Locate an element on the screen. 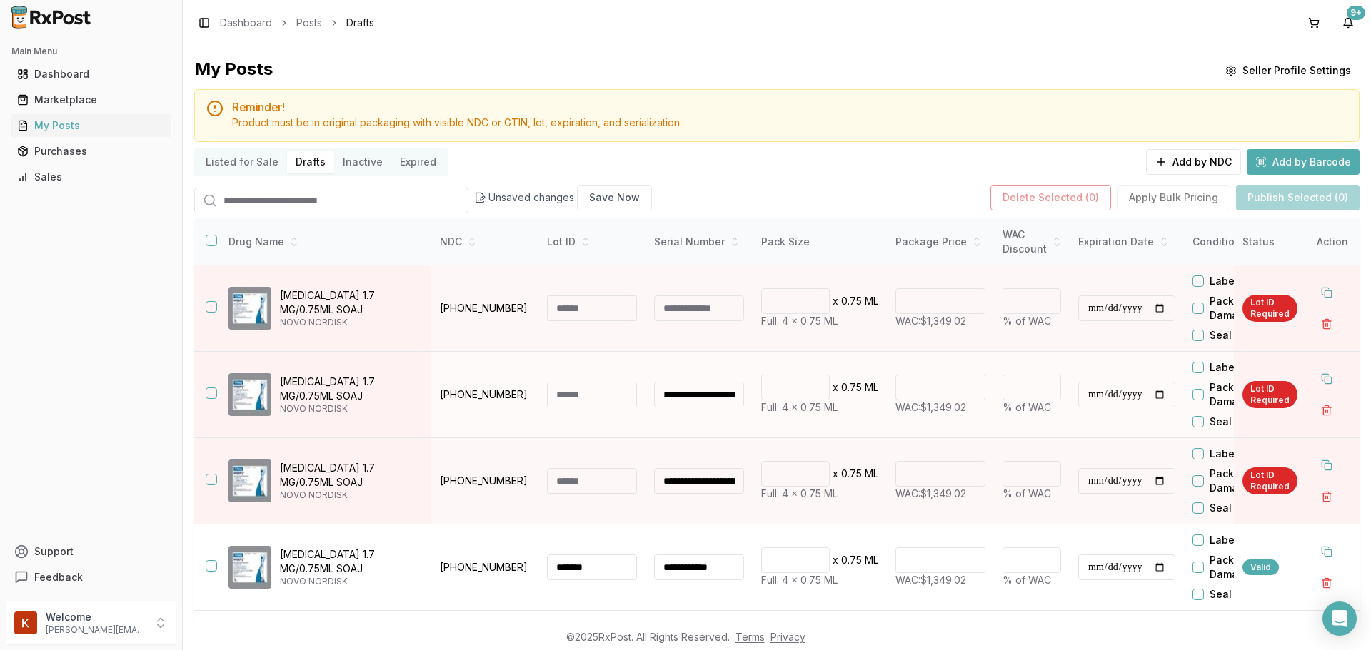 The height and width of the screenshot is (650, 1371). div: Dashboard is located at coordinates (91, 74).